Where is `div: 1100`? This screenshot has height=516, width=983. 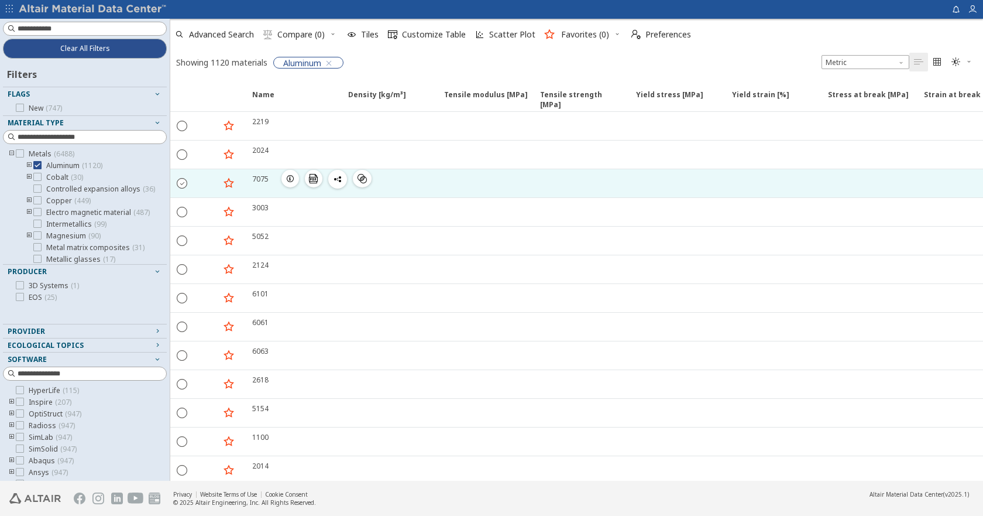
div: 1100 is located at coordinates (260, 437).